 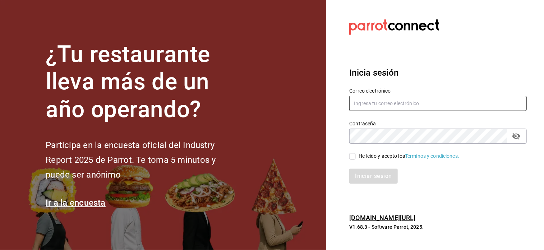 I want to click on a: Términos y condiciones., so click(x=432, y=156).